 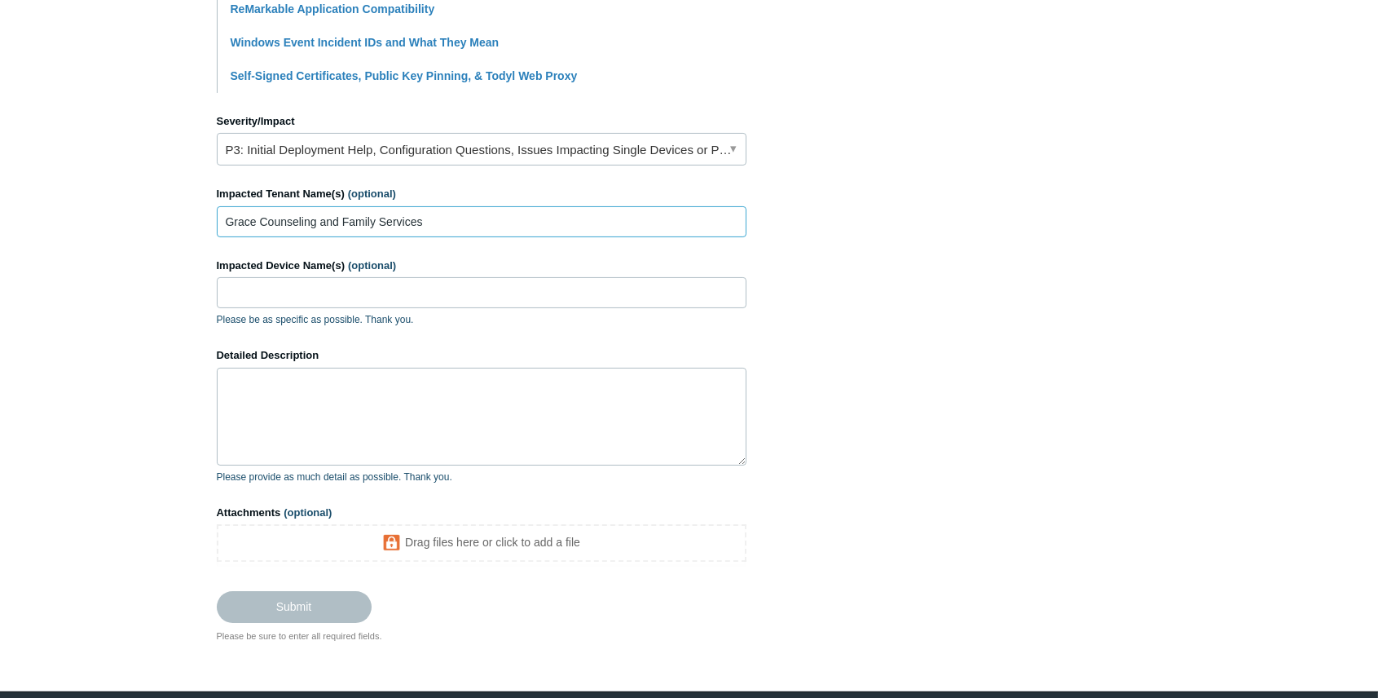 I want to click on label: Detailed Description, so click(x=482, y=355).